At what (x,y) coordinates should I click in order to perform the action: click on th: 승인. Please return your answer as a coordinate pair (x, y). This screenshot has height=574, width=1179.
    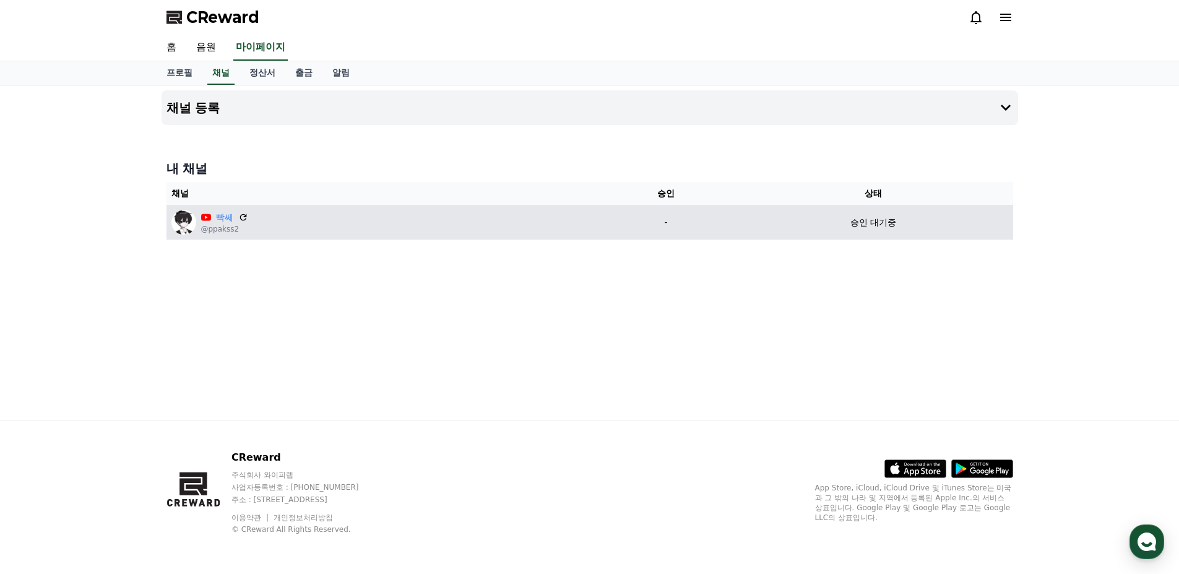
    Looking at the image, I should click on (665, 193).